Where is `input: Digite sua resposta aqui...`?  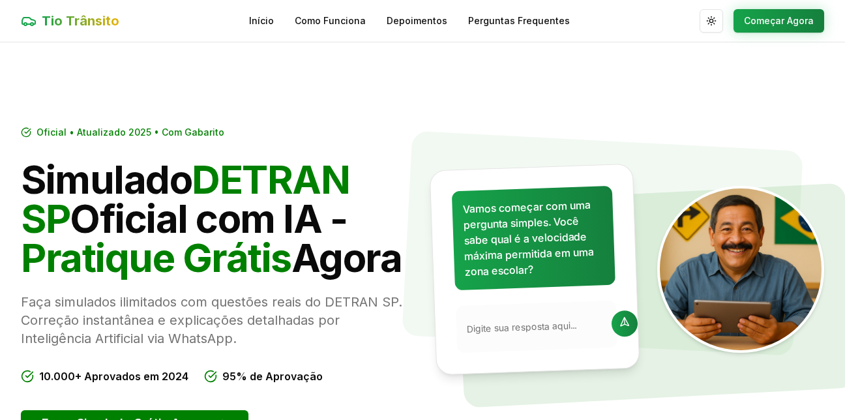 input: Digite sua resposta aqui... is located at coordinates (535, 326).